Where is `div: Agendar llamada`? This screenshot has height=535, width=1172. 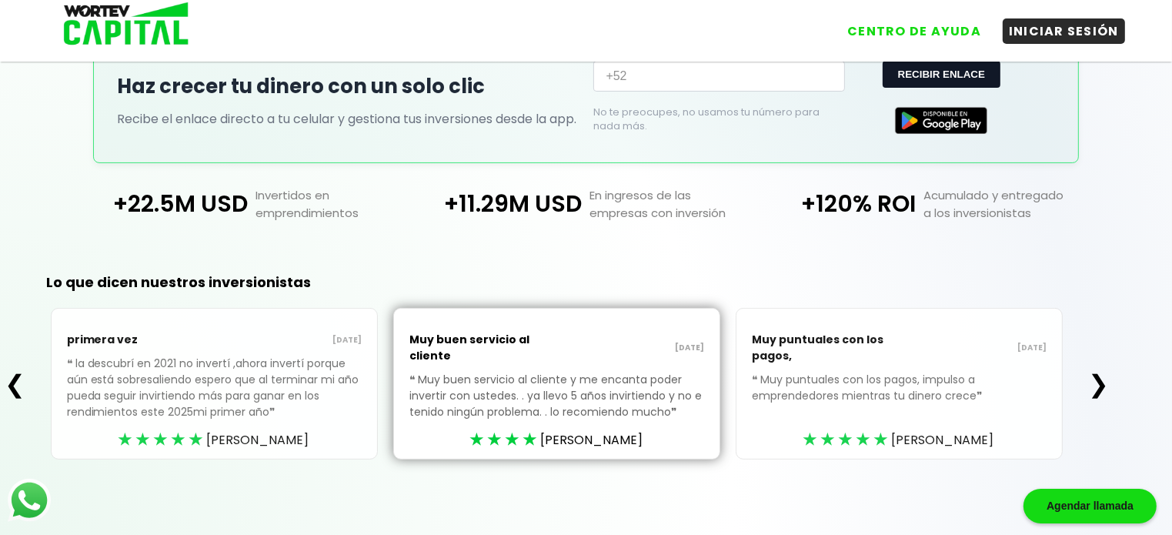
div: Agendar llamada is located at coordinates (1090, 506).